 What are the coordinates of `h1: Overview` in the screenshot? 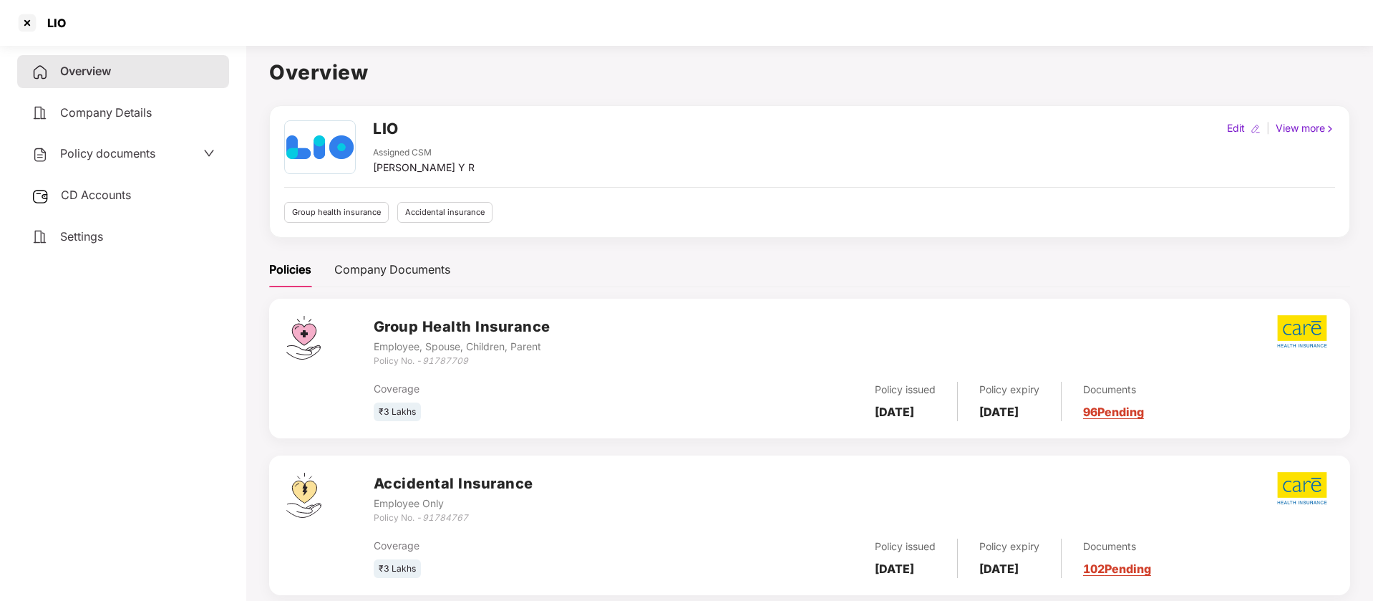 It's located at (810, 72).